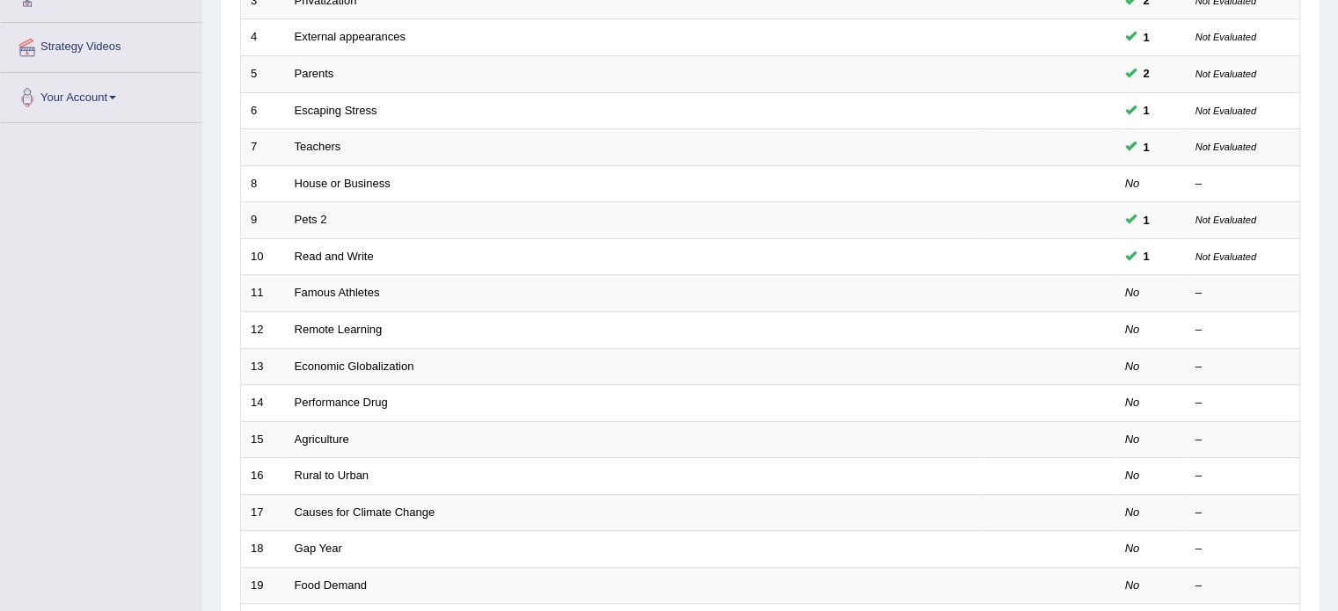  I want to click on a: Agriculture, so click(322, 439).